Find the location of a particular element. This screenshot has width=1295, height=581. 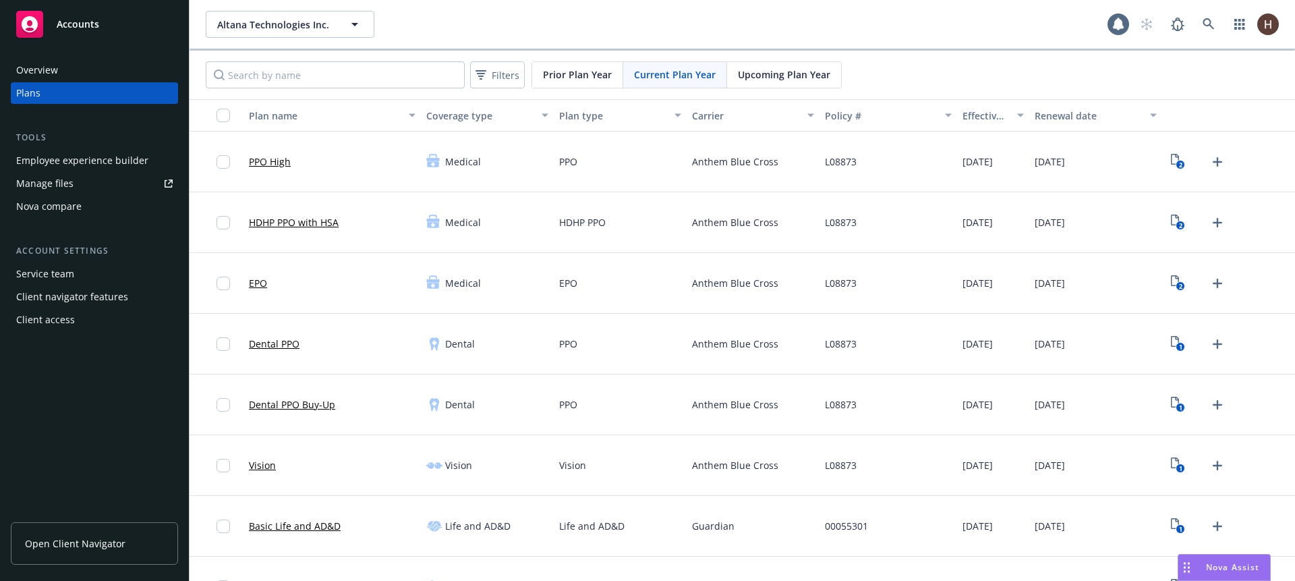

div: Tools is located at coordinates (94, 138).